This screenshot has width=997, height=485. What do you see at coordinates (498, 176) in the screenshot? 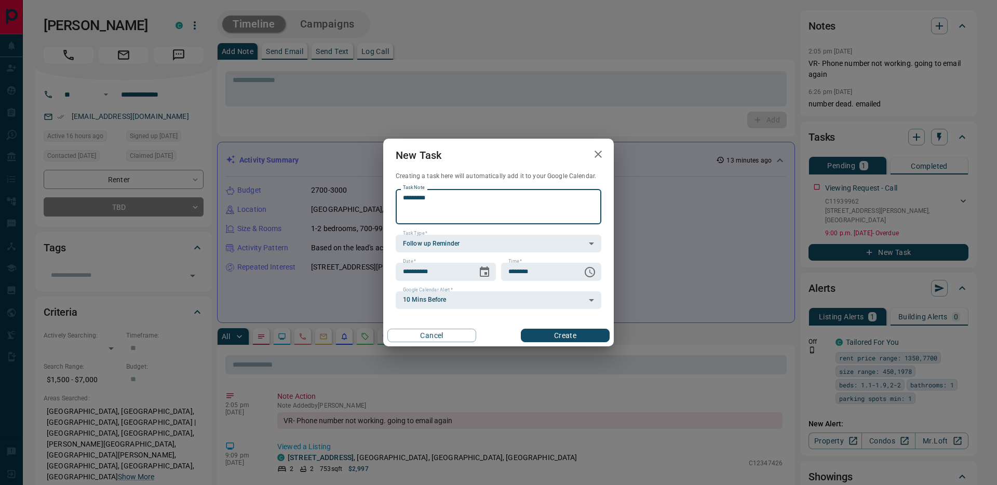
I see `p: Creating a task here will automatically add it to your Google Calendar.` at bounding box center [498, 176].